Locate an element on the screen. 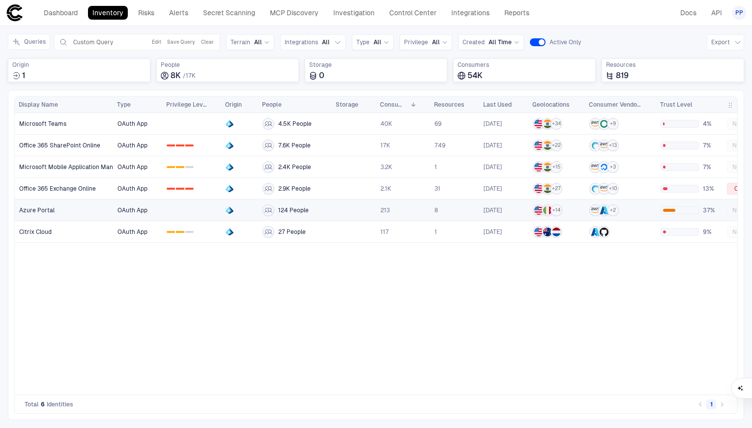 Image resolution: width=752 pixels, height=428 pixels. a: Docs is located at coordinates (688, 13).